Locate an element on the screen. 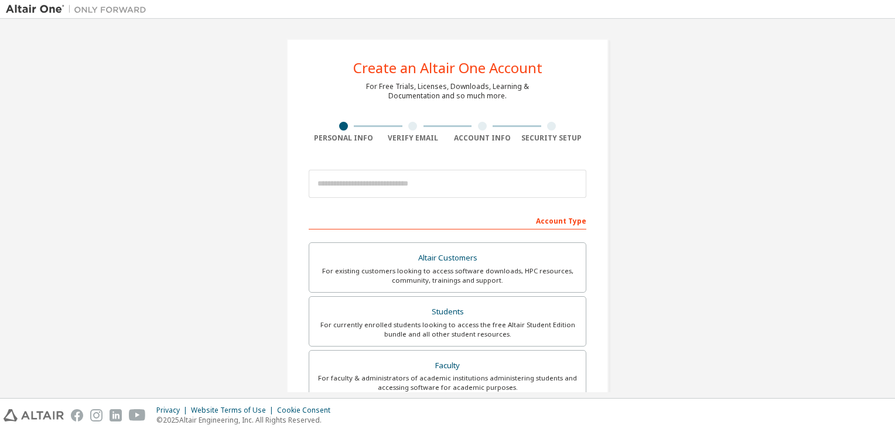 This screenshot has width=895, height=432. div: Cookie Consent is located at coordinates (307, 411).